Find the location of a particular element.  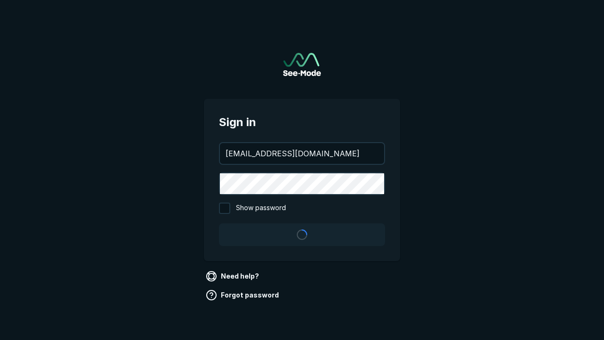

img: See-Mode Logo is located at coordinates (302, 64).